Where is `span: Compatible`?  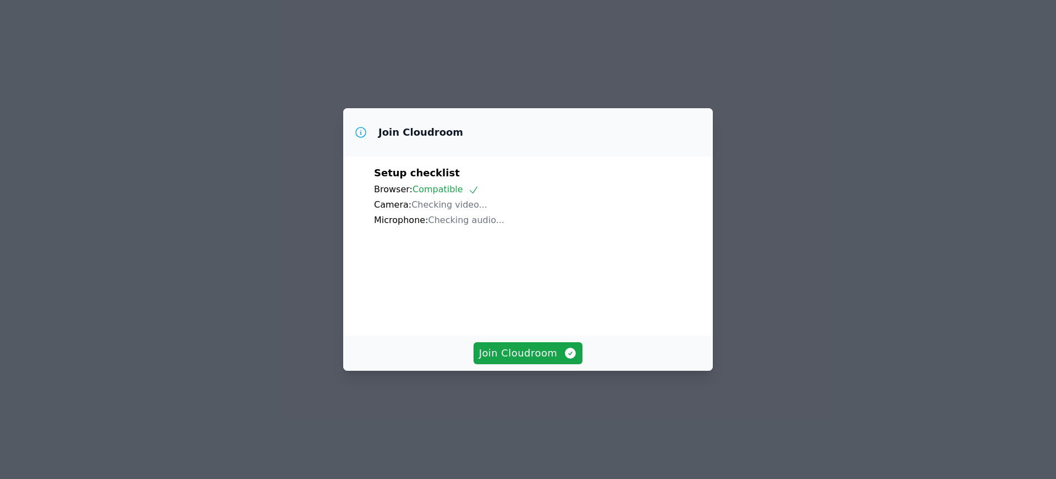
span: Compatible is located at coordinates (445, 189).